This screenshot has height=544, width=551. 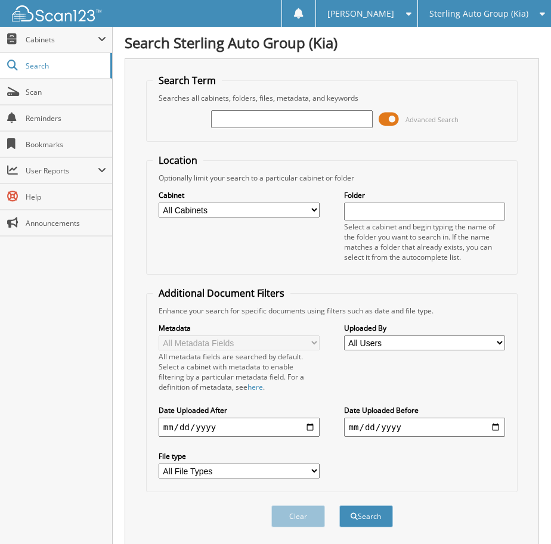 I want to click on div: Enhance your search for specific documents using filters such as date and file type., so click(x=332, y=311).